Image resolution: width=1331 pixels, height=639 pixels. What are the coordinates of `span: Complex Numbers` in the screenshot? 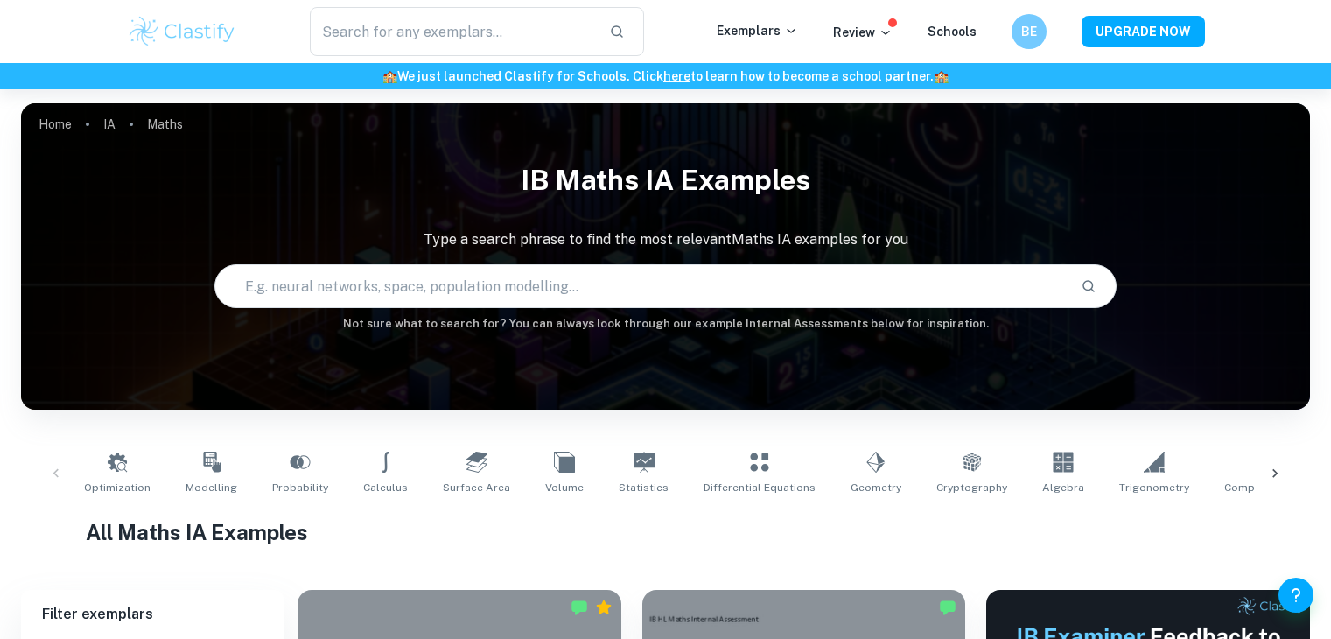 It's located at (1272, 487).